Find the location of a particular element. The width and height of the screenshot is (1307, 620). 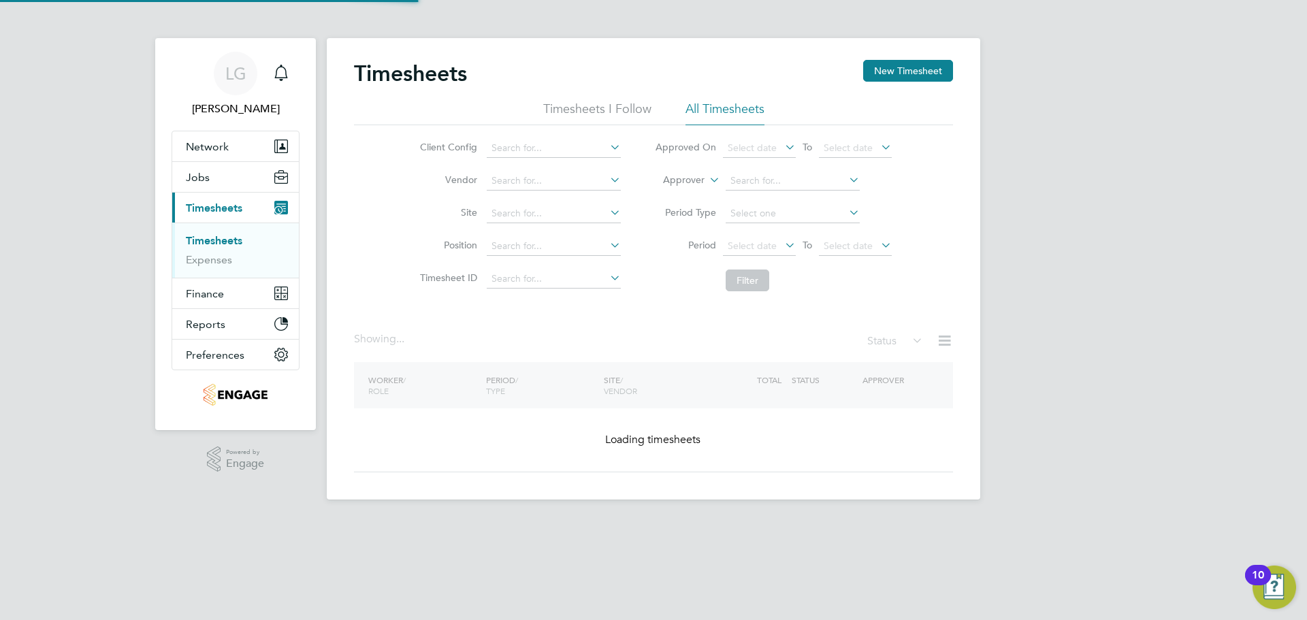

button: Open Resource Center, 10 new notifications is located at coordinates (1274, 588).